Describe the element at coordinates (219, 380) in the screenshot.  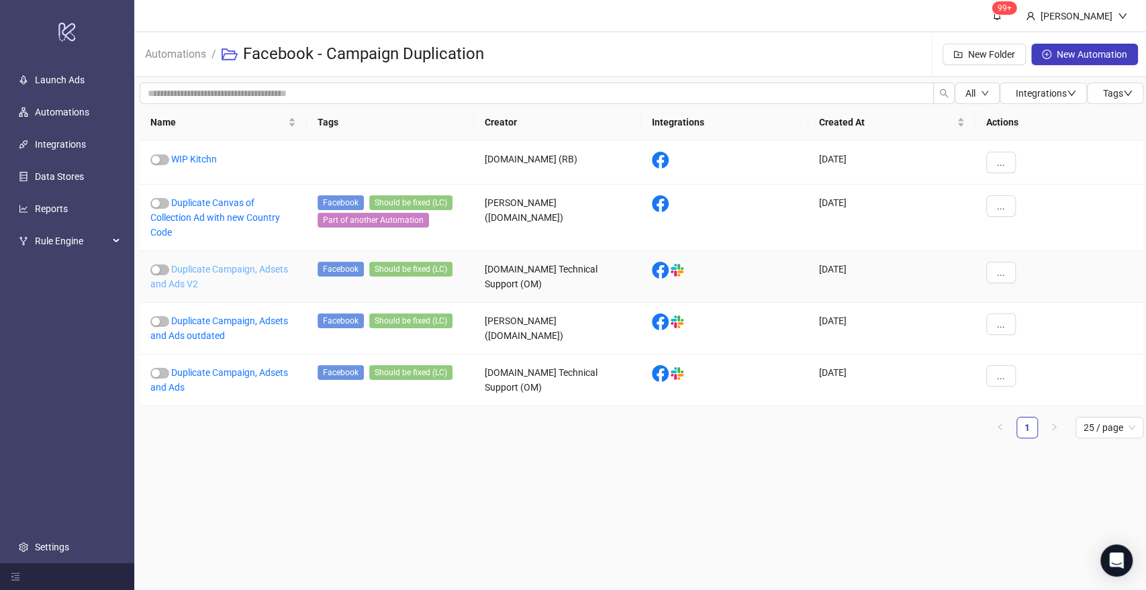
I see `a: Duplicate Campaign, Adsets and Ads` at that location.